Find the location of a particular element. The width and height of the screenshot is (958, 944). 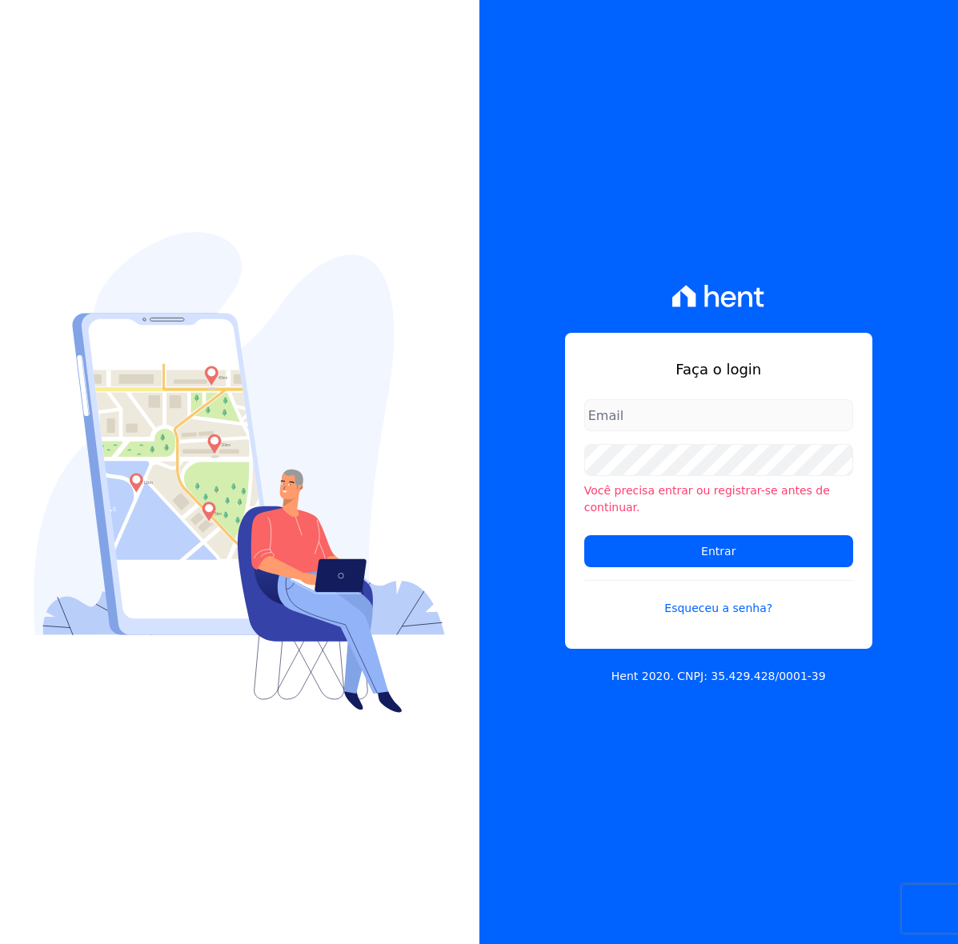

a: Esqueceu a senha? is located at coordinates (719, 599).